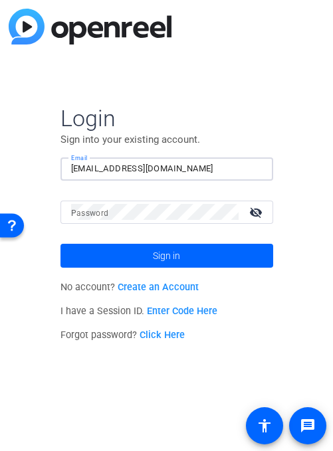 The width and height of the screenshot is (333, 451). I want to click on span: Login, so click(167, 118).